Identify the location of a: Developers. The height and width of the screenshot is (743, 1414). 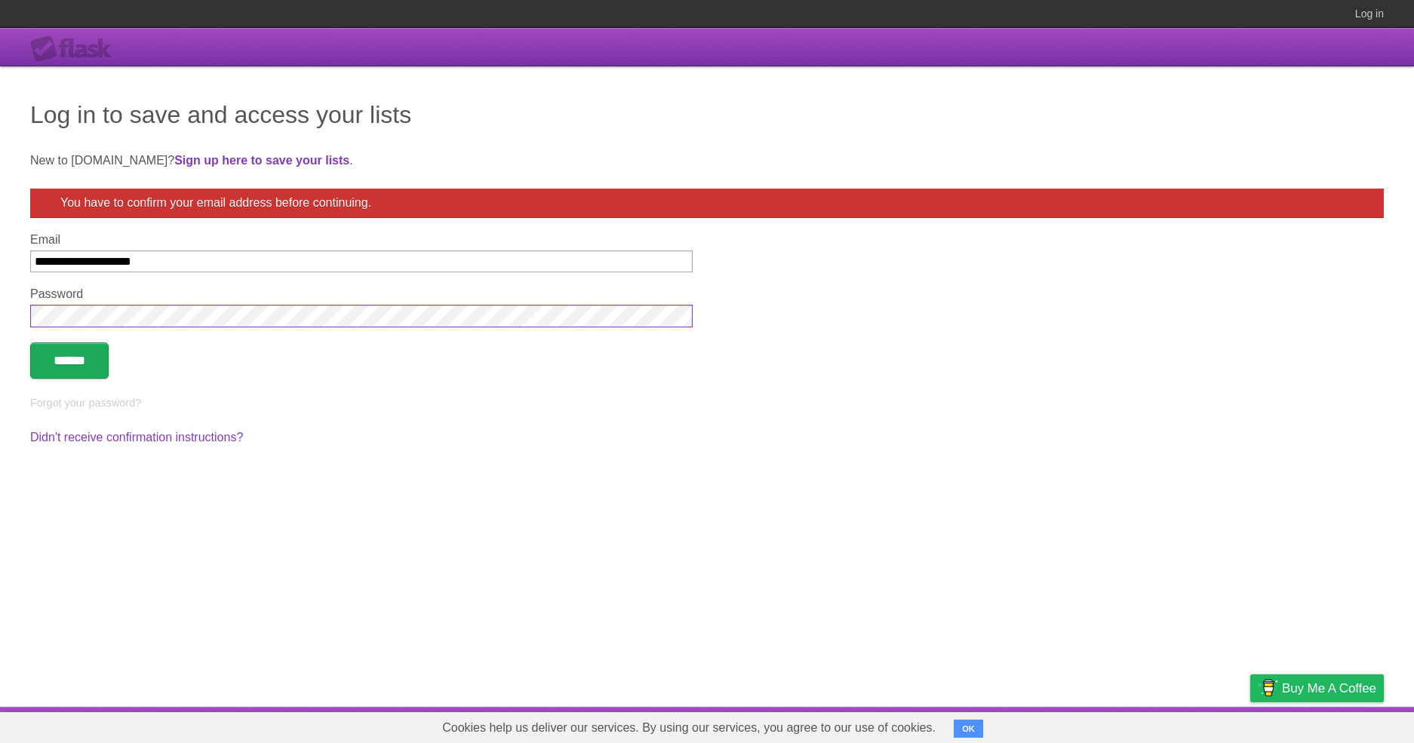
(1130, 725).